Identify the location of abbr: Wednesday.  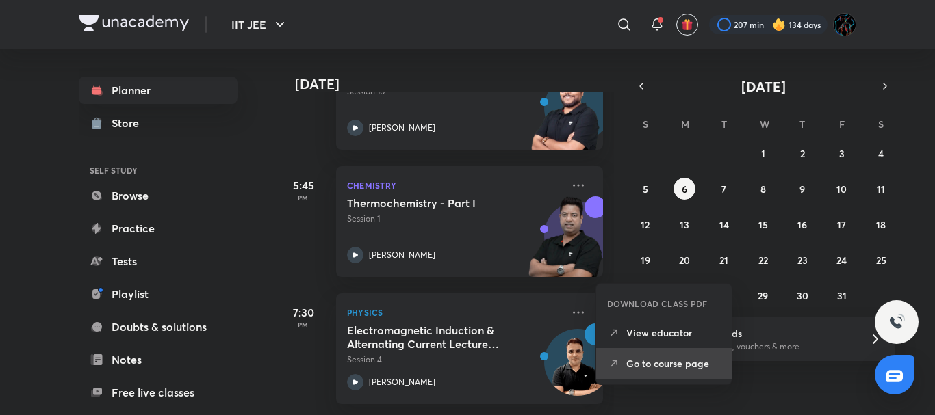
(764, 124).